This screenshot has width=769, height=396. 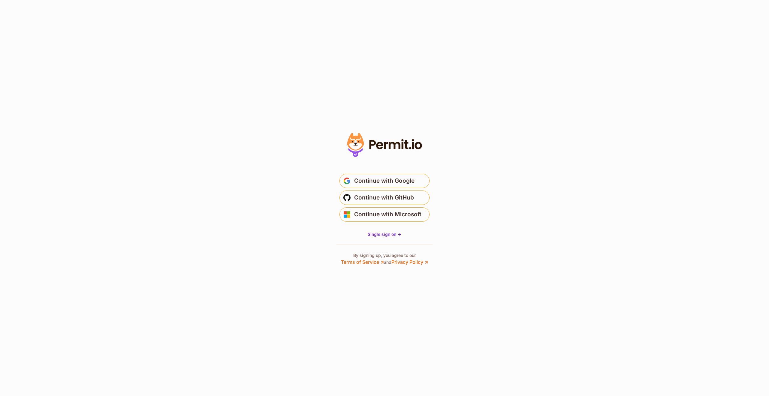 I want to click on a: Privacy Policy ↗, so click(x=410, y=262).